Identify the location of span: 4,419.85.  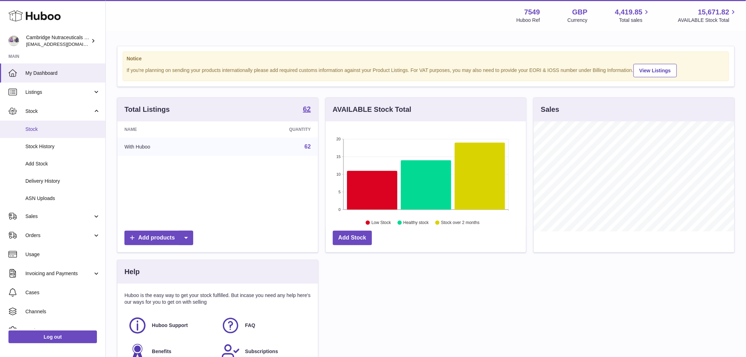
(629, 12).